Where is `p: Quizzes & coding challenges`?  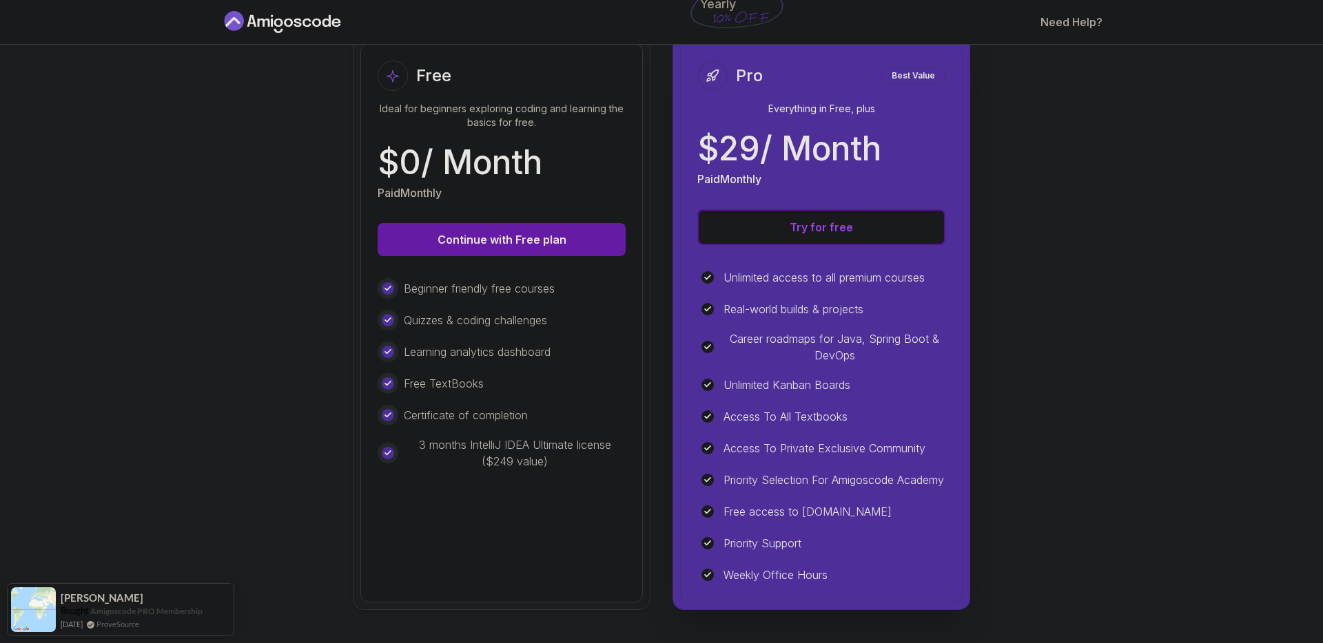
p: Quizzes & coding challenges is located at coordinates (475, 320).